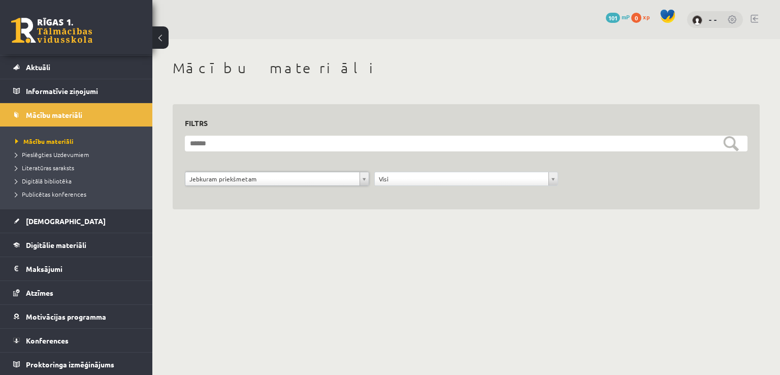  Describe the element at coordinates (40, 292) in the screenshot. I see `span: Atzīmes` at that location.